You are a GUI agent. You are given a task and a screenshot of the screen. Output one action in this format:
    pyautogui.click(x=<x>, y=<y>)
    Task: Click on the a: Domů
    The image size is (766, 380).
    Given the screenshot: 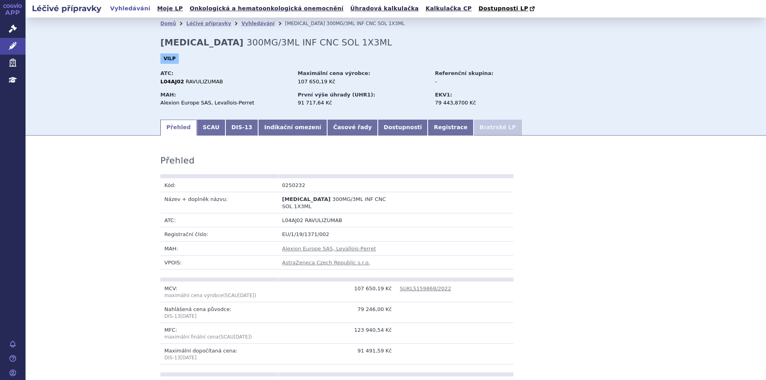 What is the action you would take?
    pyautogui.click(x=168, y=24)
    